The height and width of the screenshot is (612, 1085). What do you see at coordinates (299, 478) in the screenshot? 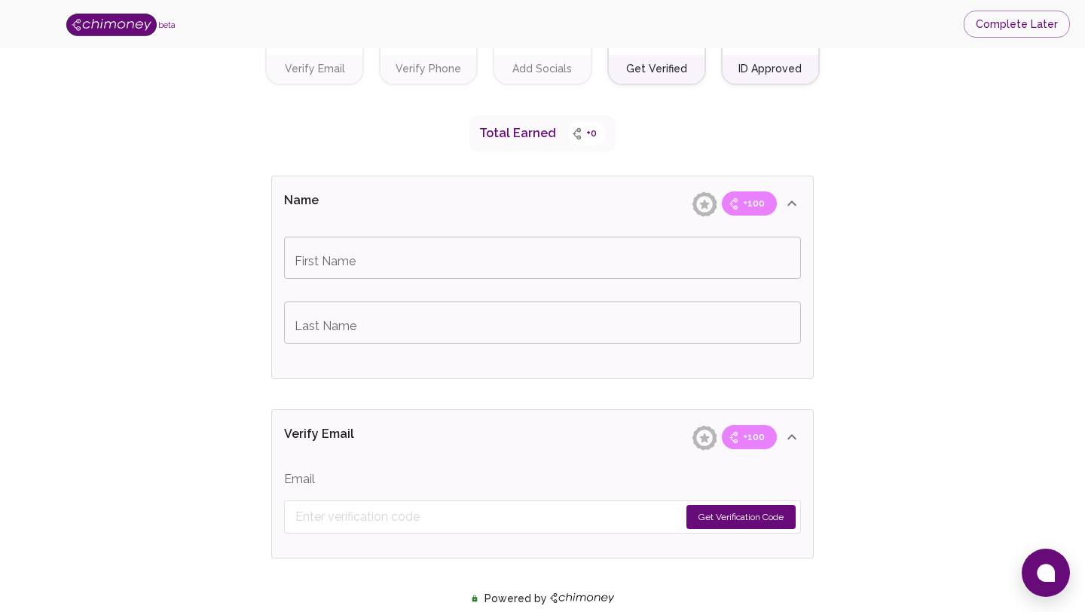
I see `label: Email` at bounding box center [299, 478].